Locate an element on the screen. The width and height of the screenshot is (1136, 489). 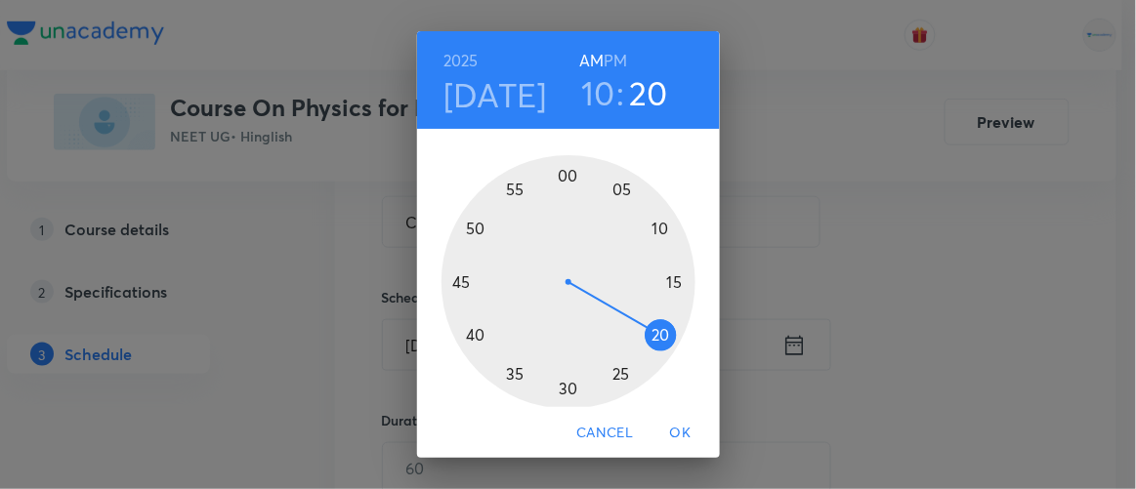
h6: 2025 is located at coordinates (461, 61).